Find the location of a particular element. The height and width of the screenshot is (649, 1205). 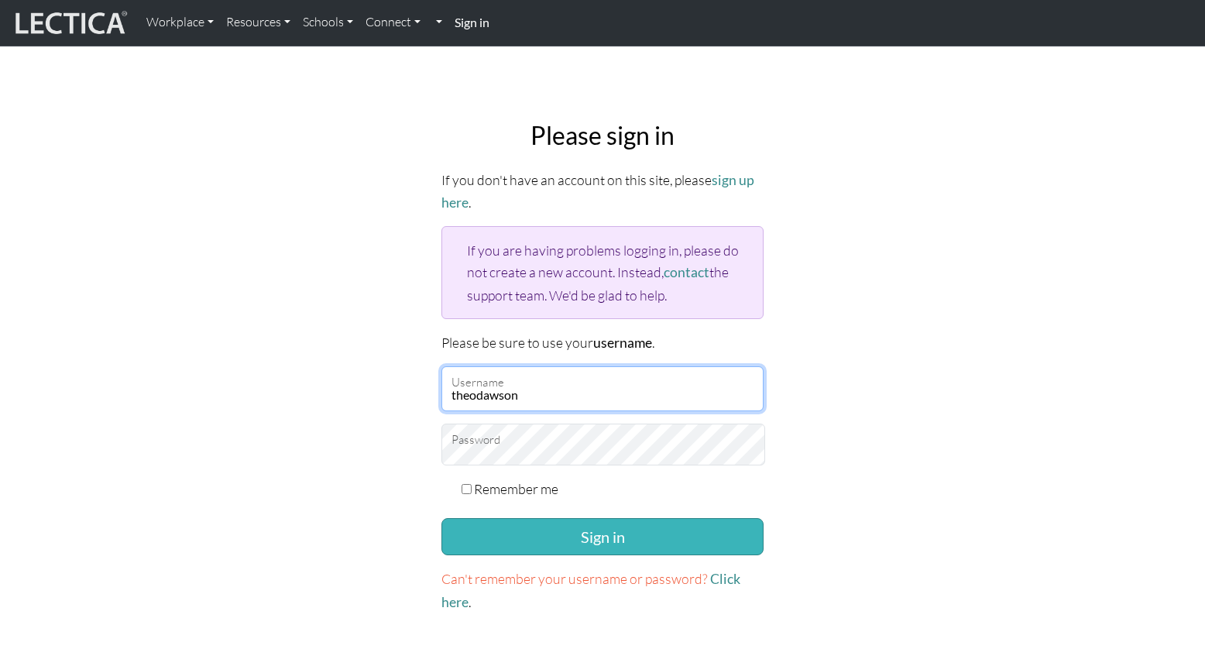

div: If you are having problems logging in, please do not create a new account. Instead, the support t... is located at coordinates (602, 272).